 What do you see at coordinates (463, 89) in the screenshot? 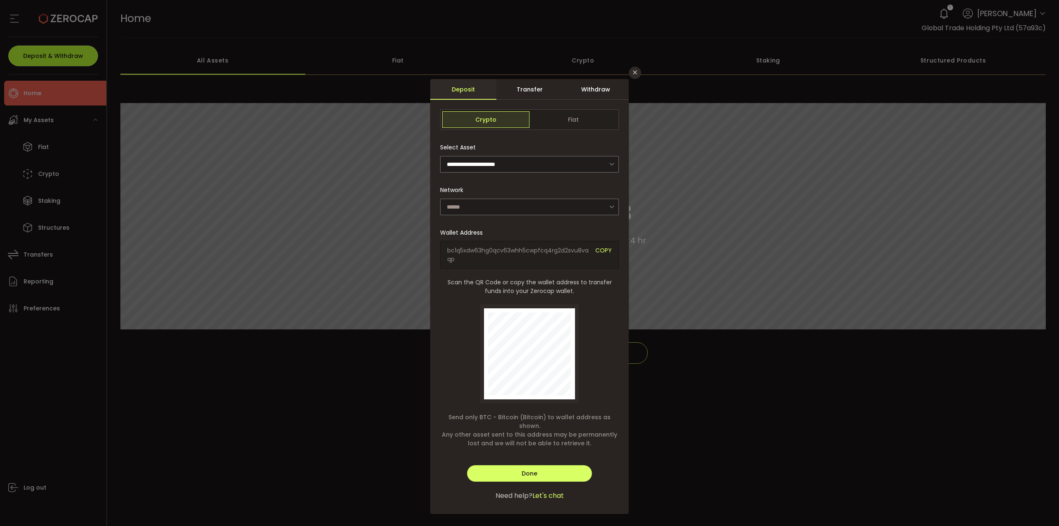
I see `div: Deposit` at bounding box center [463, 89].